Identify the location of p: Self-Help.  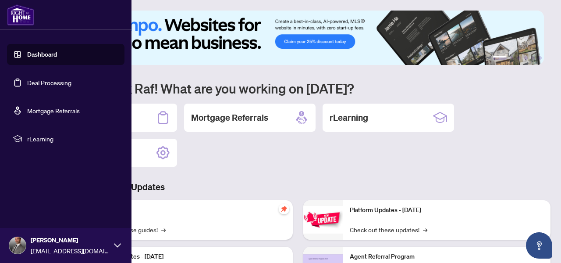
(189, 210).